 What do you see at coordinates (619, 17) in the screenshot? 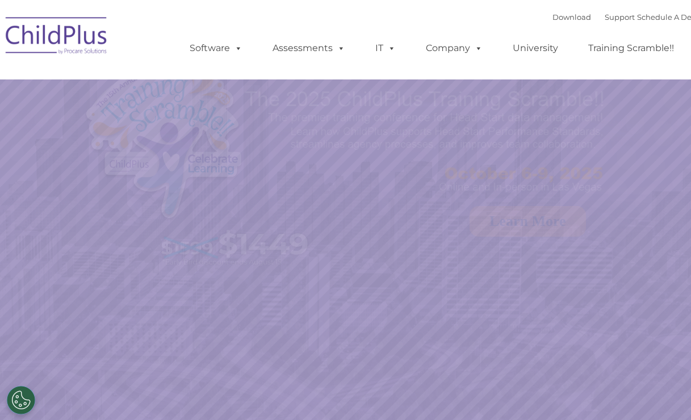
I see `a: Support` at bounding box center [619, 17].